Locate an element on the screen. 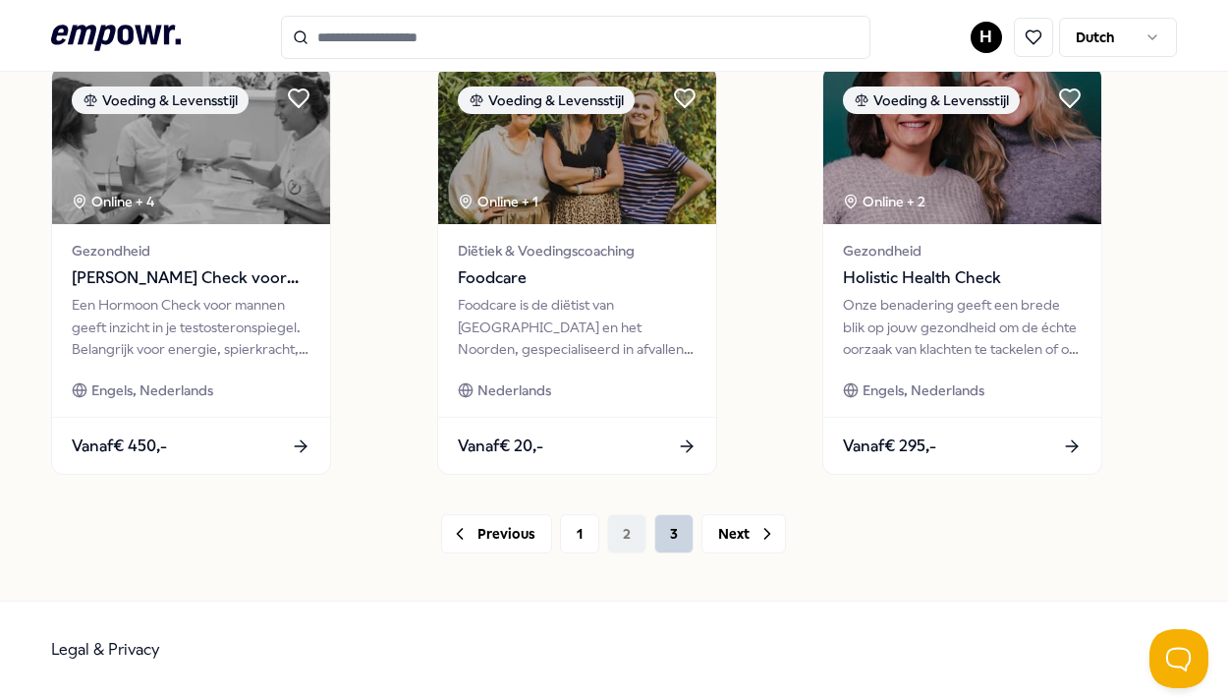  a: package imageVoeding & LevensstijlOnline + 2GezondheidHolistic Health CheckOnze benadering geeft ... is located at coordinates (962, 270).